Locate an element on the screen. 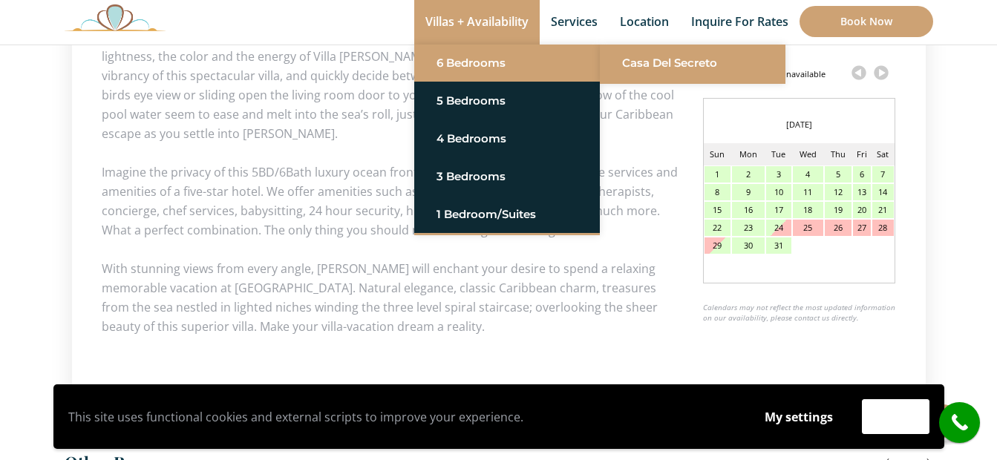  td: Thu is located at coordinates (838, 154).